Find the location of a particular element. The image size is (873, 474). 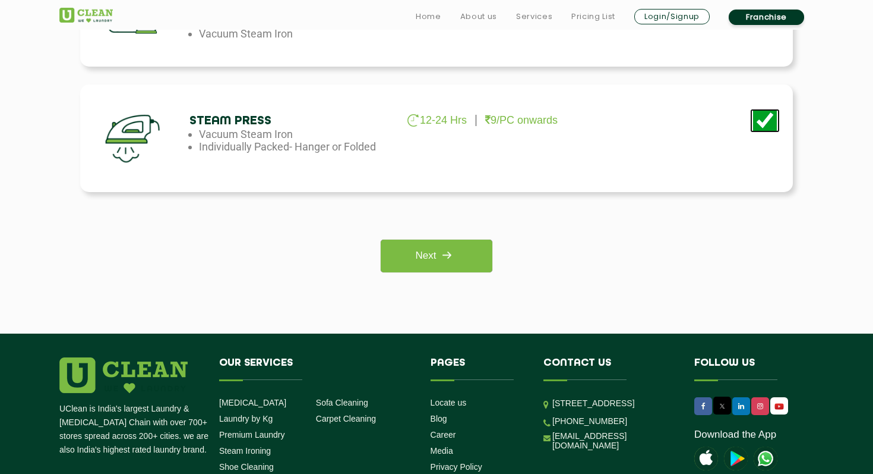

a: Blog is located at coordinates (439, 418).